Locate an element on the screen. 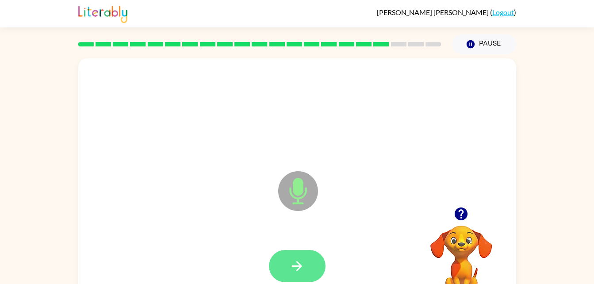 The height and width of the screenshot is (284, 594). a: Logout is located at coordinates (503, 12).